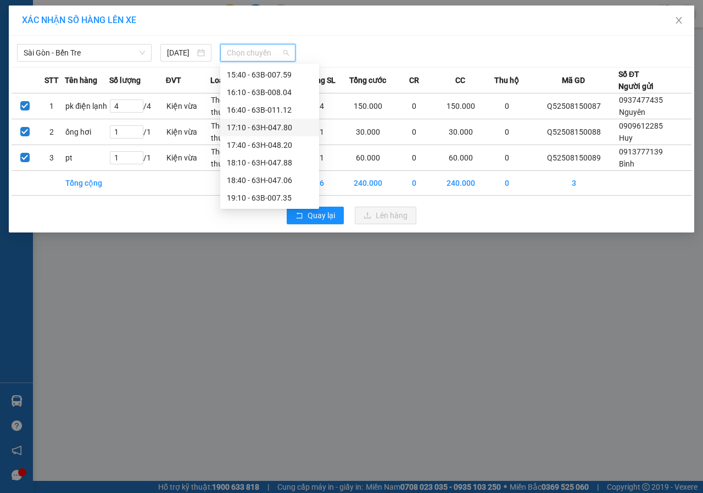  I want to click on span: Quận 5, so click(45, 17).